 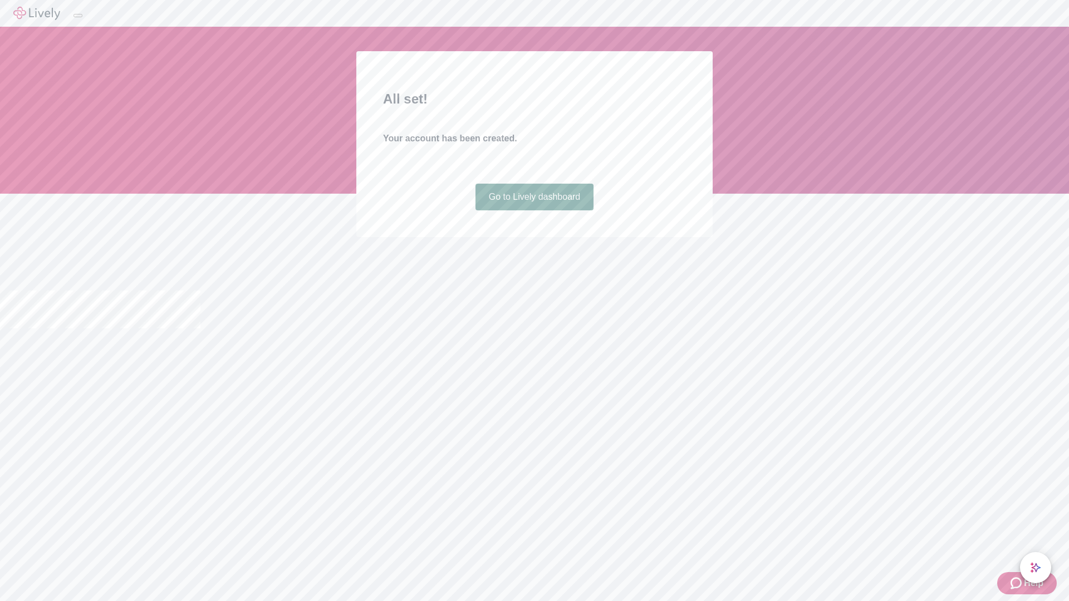 I want to click on h2: All set!, so click(x=534, y=99).